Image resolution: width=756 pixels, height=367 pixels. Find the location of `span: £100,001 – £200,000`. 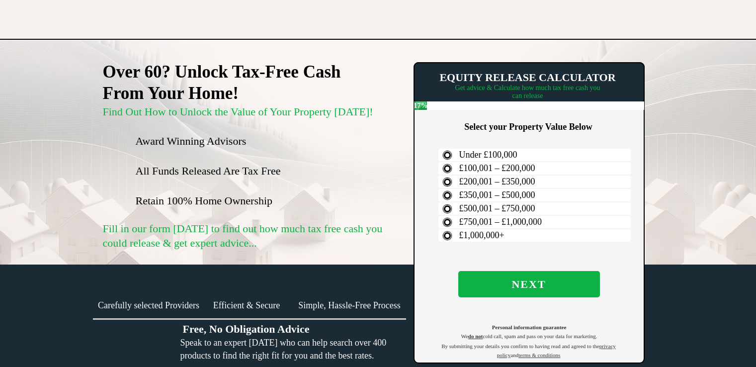

span: £100,001 – £200,000 is located at coordinates (497, 168).